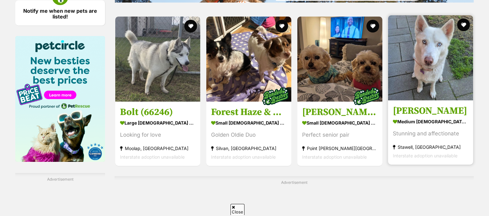 The image size is (489, 216). I want to click on div: Stunning and affectionate, so click(430, 133).